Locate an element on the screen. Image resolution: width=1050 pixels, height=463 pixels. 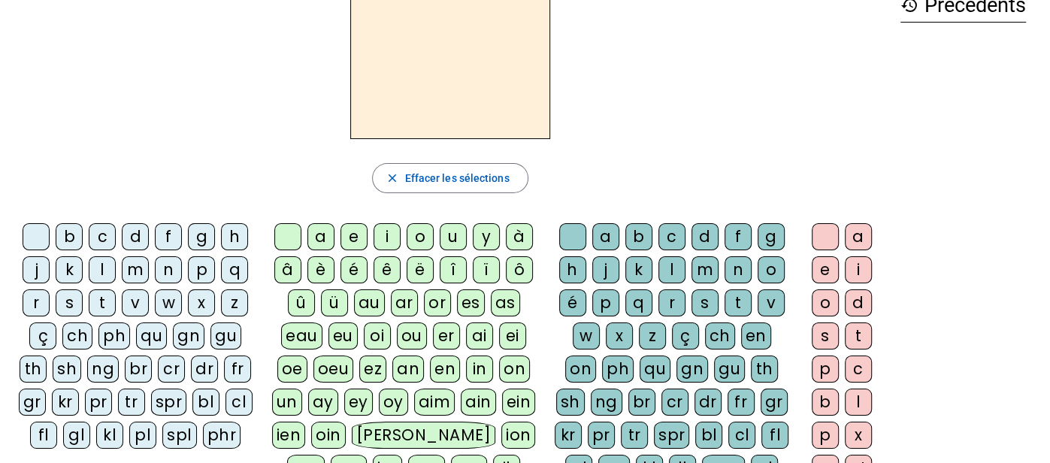
div: gn is located at coordinates (189, 336).